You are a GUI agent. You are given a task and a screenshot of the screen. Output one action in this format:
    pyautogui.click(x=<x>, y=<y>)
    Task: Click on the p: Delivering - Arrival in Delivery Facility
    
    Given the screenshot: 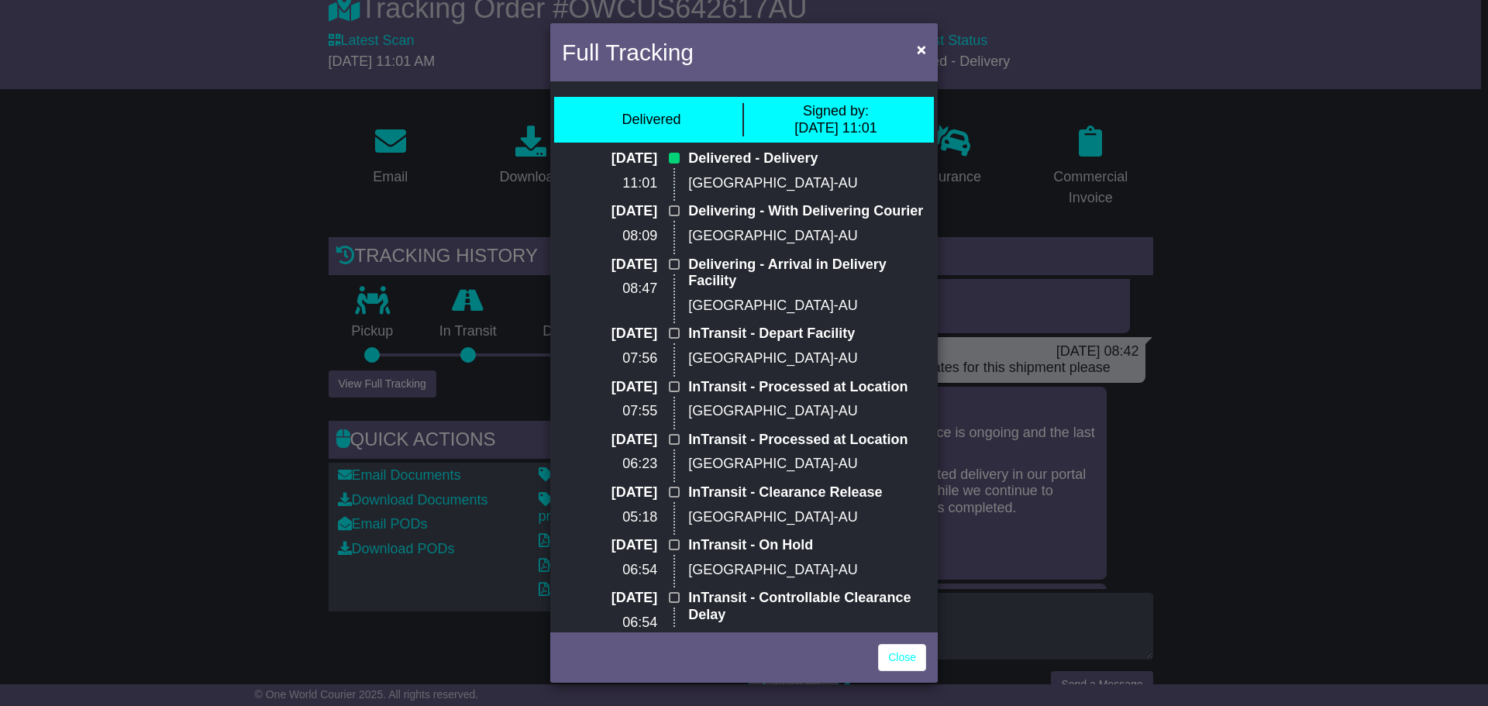 What is the action you would take?
    pyautogui.click(x=807, y=273)
    